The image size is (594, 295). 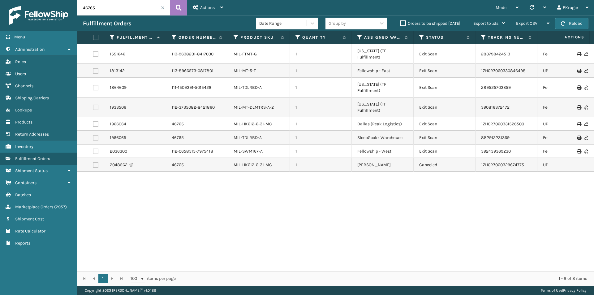 What do you see at coordinates (503, 165) in the screenshot?
I see `a: 1ZH0R7060329674775` at bounding box center [503, 165].